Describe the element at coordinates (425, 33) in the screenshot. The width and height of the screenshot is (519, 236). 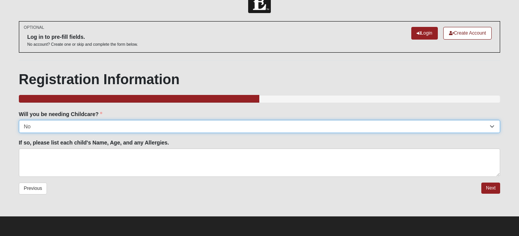
I see `a: Login` at that location.